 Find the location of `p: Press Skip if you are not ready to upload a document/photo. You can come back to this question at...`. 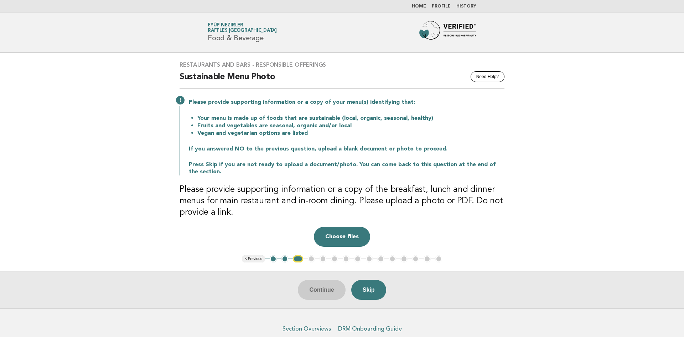

p: Press Skip if you are not ready to upload a document/photo. You can come back to this question at... is located at coordinates (347, 168).